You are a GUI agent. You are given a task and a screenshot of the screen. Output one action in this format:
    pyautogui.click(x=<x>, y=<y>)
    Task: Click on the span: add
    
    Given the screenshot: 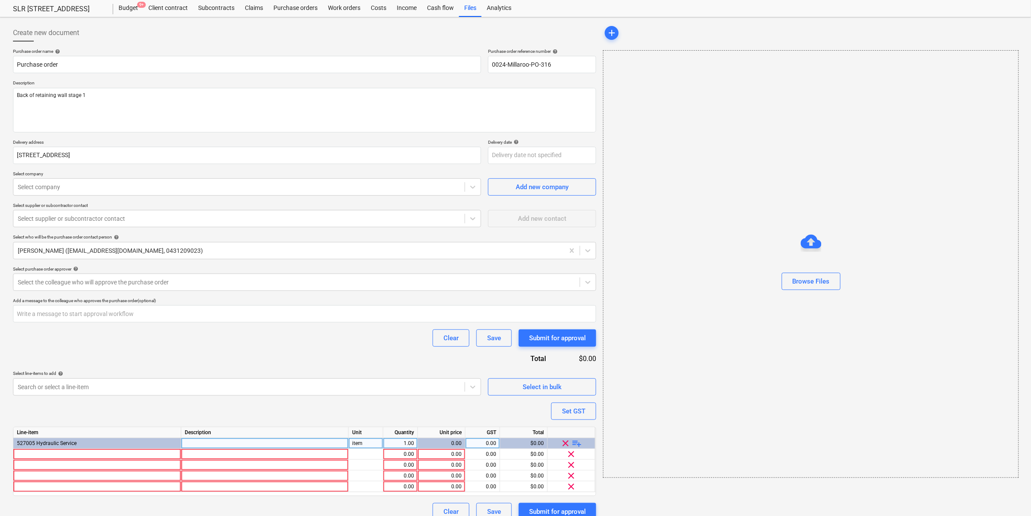 What is the action you would take?
    pyautogui.click(x=612, y=33)
    